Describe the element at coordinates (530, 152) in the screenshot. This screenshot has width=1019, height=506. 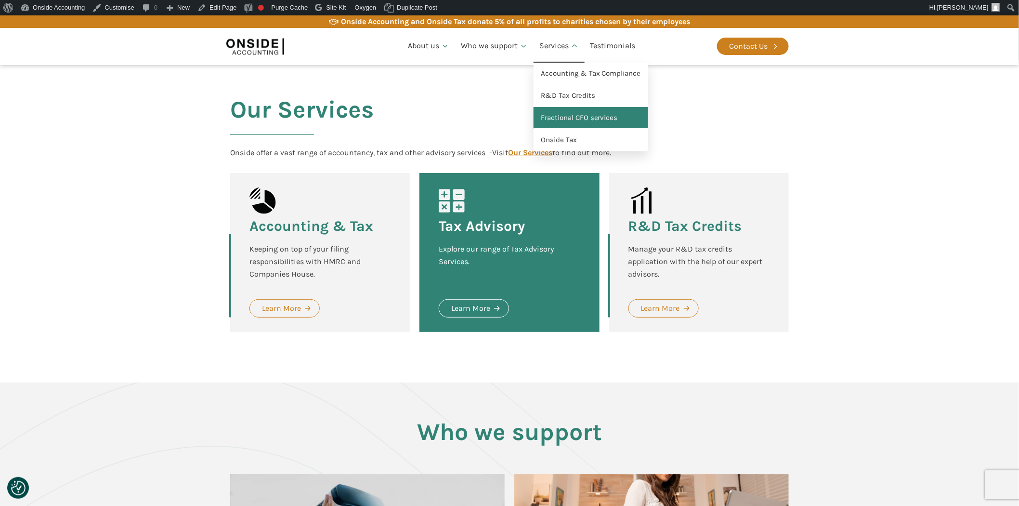
I see `a: Our Services` at that location.